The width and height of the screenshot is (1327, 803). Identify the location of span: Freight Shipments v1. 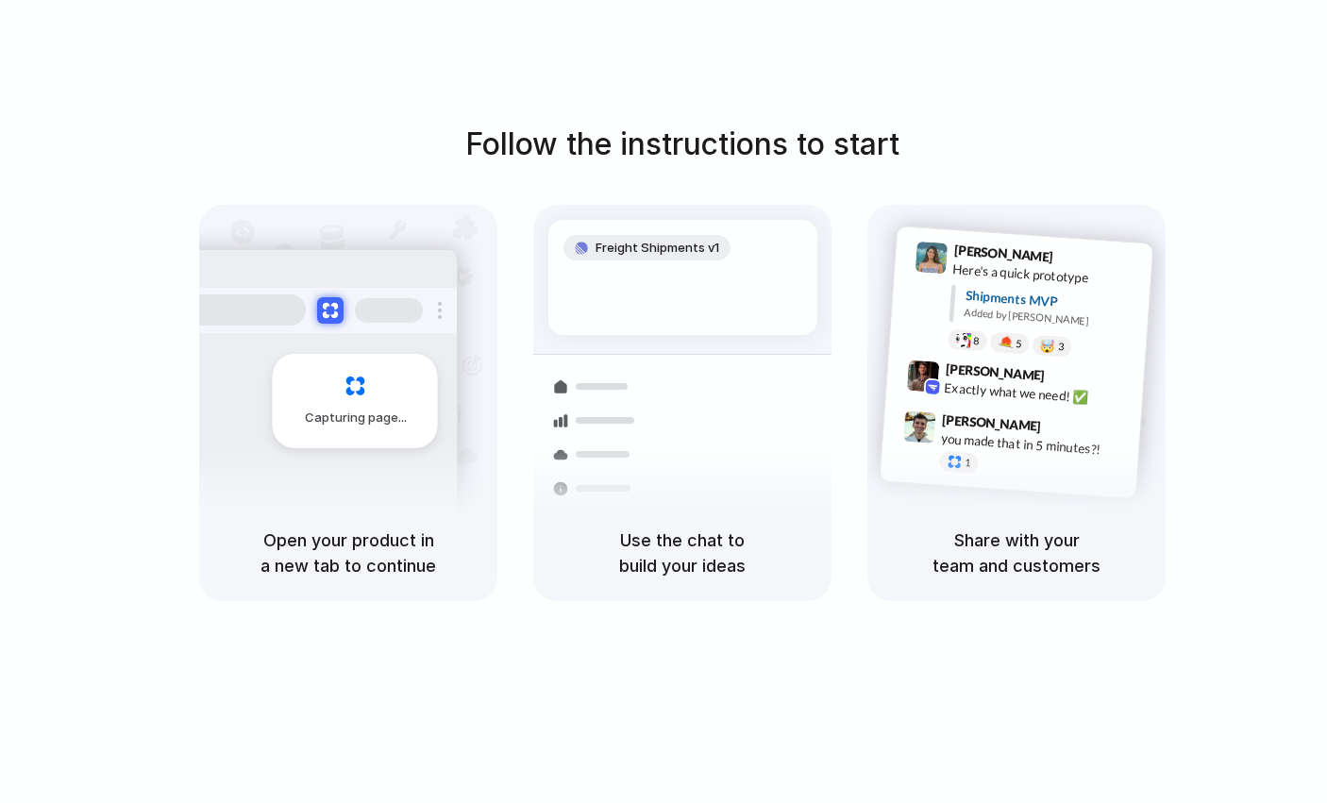
(657, 248).